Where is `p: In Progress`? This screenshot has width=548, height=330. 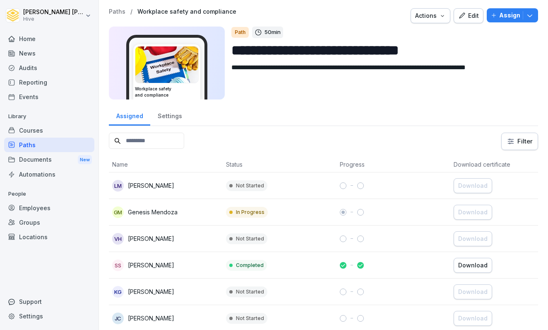 p: In Progress is located at coordinates (250, 212).